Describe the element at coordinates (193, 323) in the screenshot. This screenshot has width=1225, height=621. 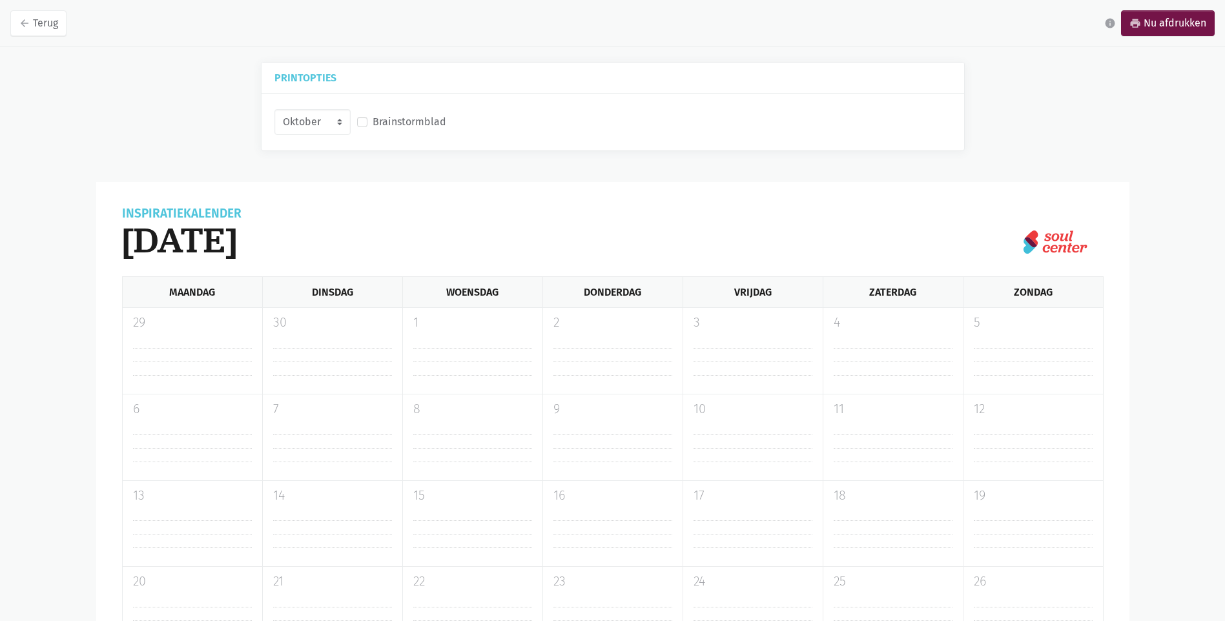
I see `p: 29` at that location.